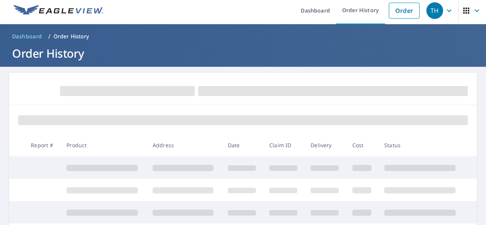 This screenshot has height=225, width=486. Describe the element at coordinates (59, 11) in the screenshot. I see `img: EV Logo` at that location.